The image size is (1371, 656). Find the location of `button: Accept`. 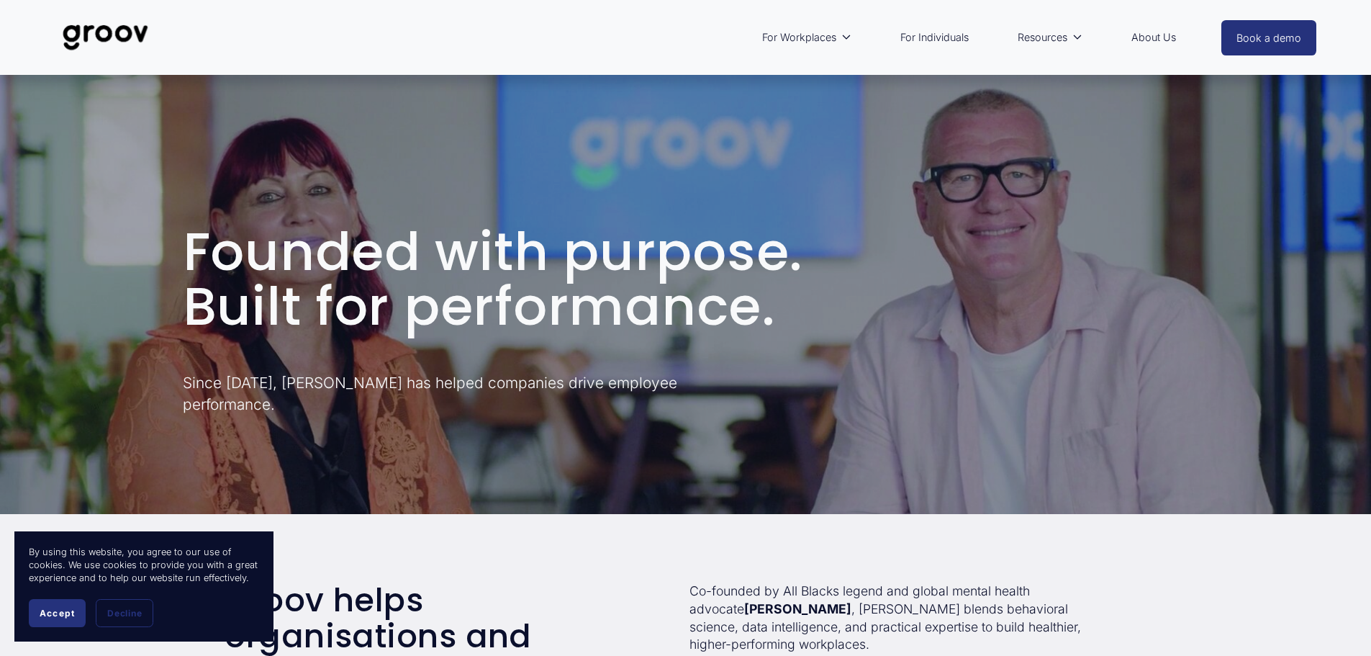

button: Accept is located at coordinates (57, 613).